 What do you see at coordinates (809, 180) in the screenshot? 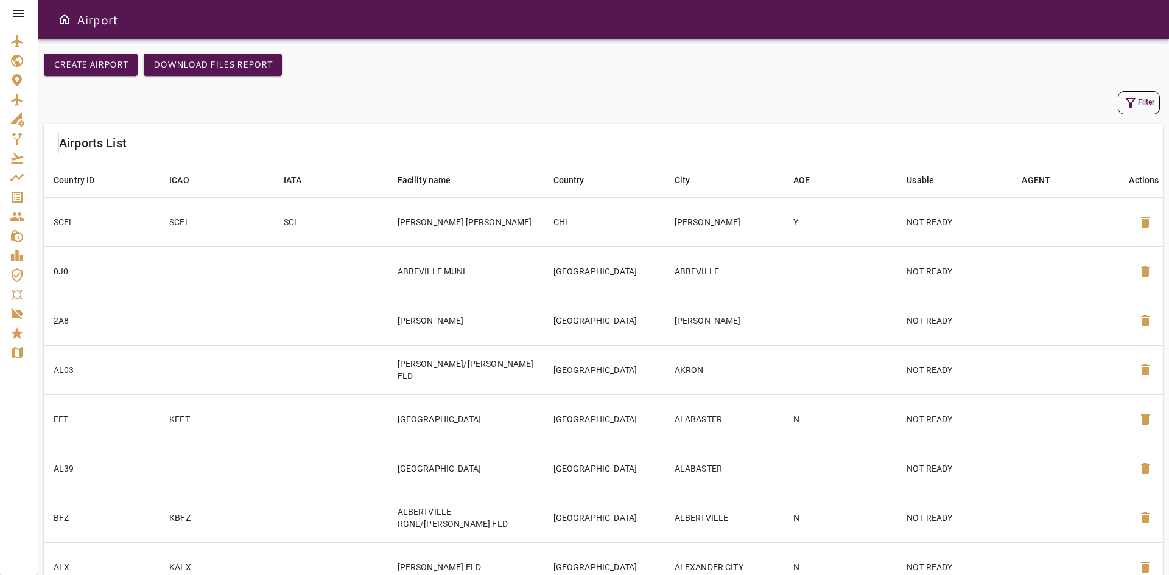
I see `span: AOE` at bounding box center [809, 180].